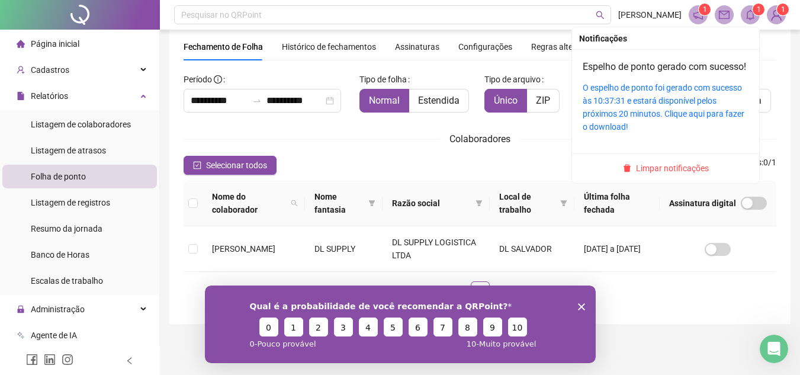 The image size is (800, 375). What do you see at coordinates (66, 229) in the screenshot?
I see `span: Resumo da jornada` at bounding box center [66, 229].